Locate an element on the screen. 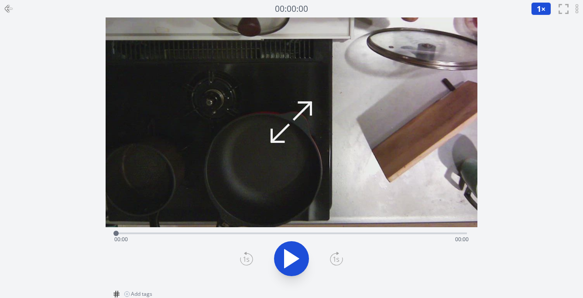  span: 1 is located at coordinates (539, 9).